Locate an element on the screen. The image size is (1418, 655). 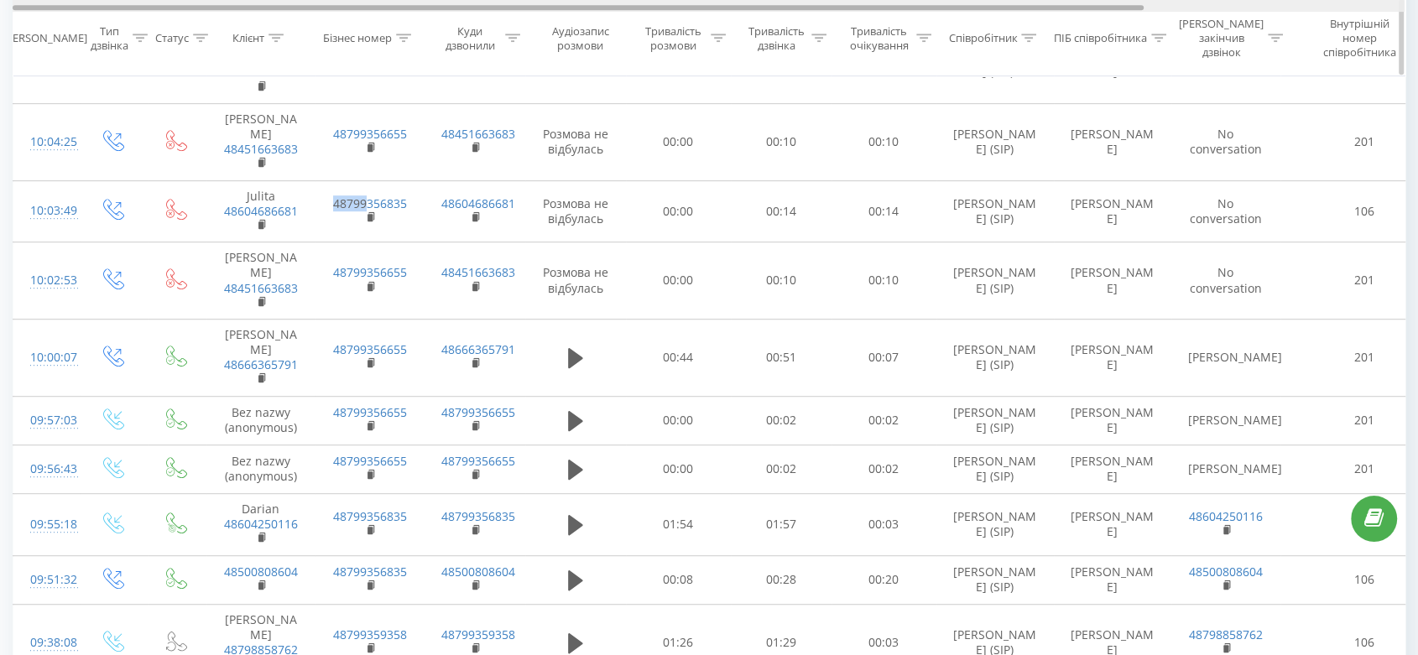
td: 01:54 is located at coordinates (678, 525).